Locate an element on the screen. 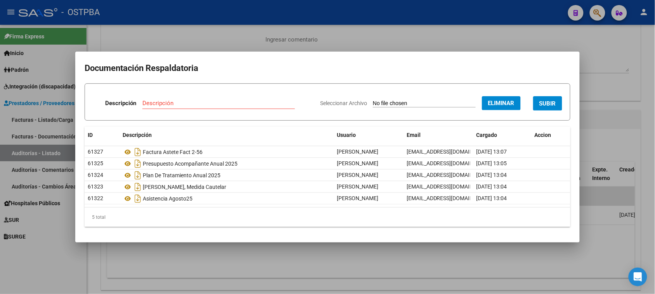  span: 61322 is located at coordinates (95, 198).